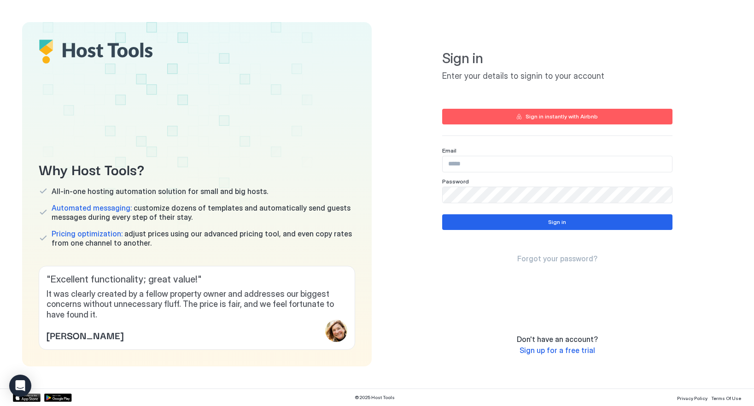 This screenshot has width=754, height=406. I want to click on span: Privacy Policy, so click(692, 398).